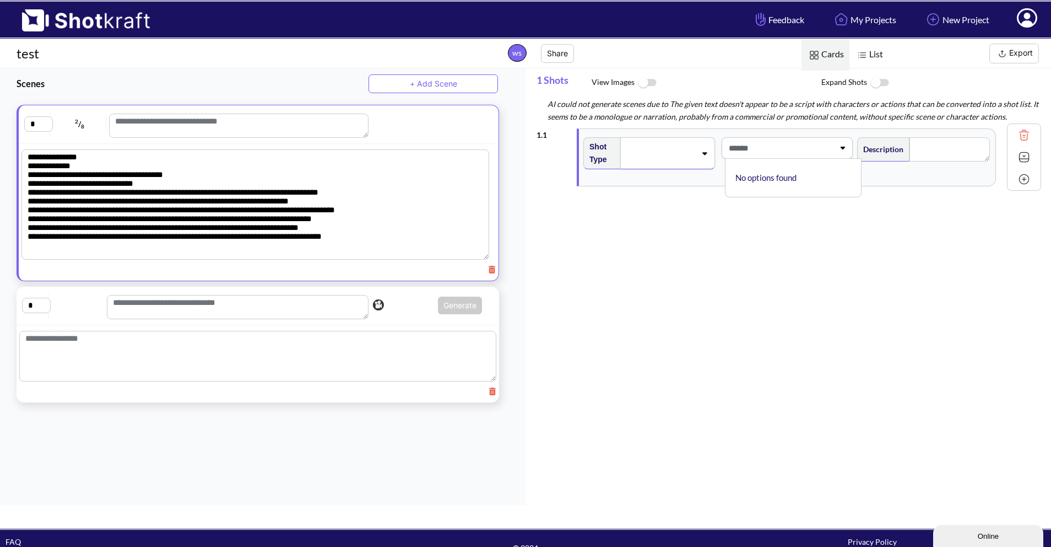  What do you see at coordinates (77, 121) in the screenshot?
I see `span: 2` at bounding box center [77, 121].